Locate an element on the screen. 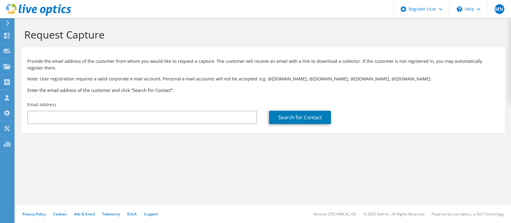 The width and height of the screenshot is (511, 223). a: EULA is located at coordinates (132, 214).